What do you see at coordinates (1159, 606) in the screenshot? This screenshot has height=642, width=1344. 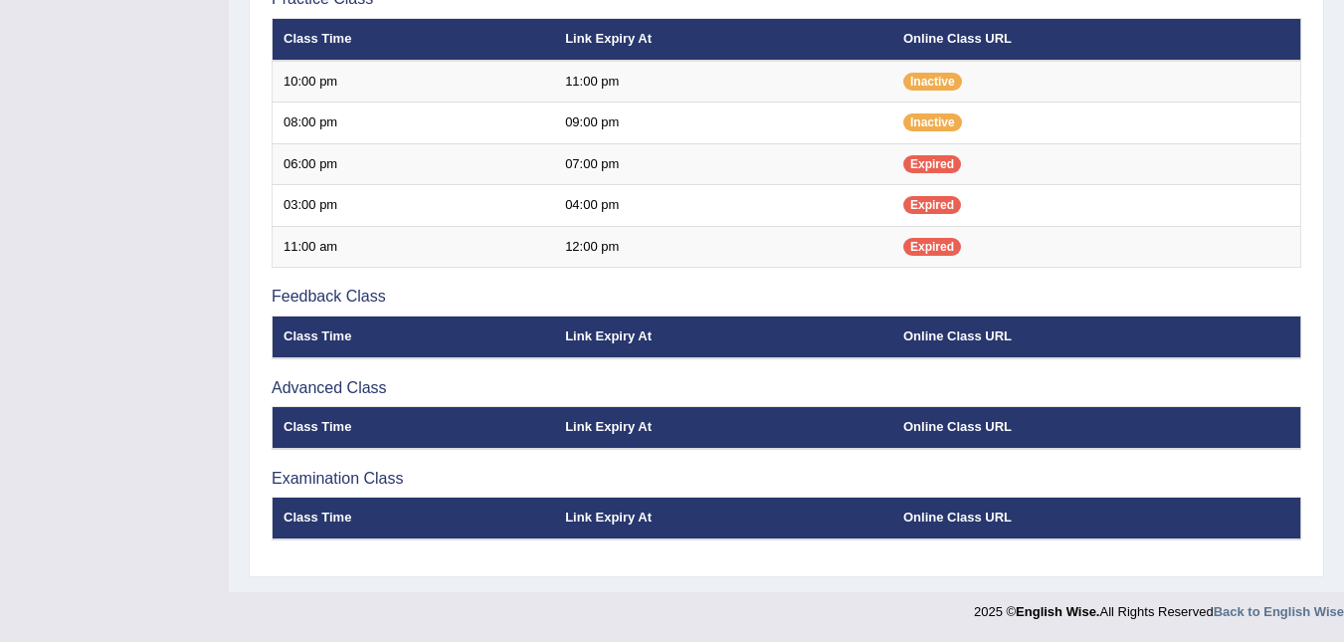 I see `div: 2025 © All Rights Reserved` at bounding box center [1159, 606].